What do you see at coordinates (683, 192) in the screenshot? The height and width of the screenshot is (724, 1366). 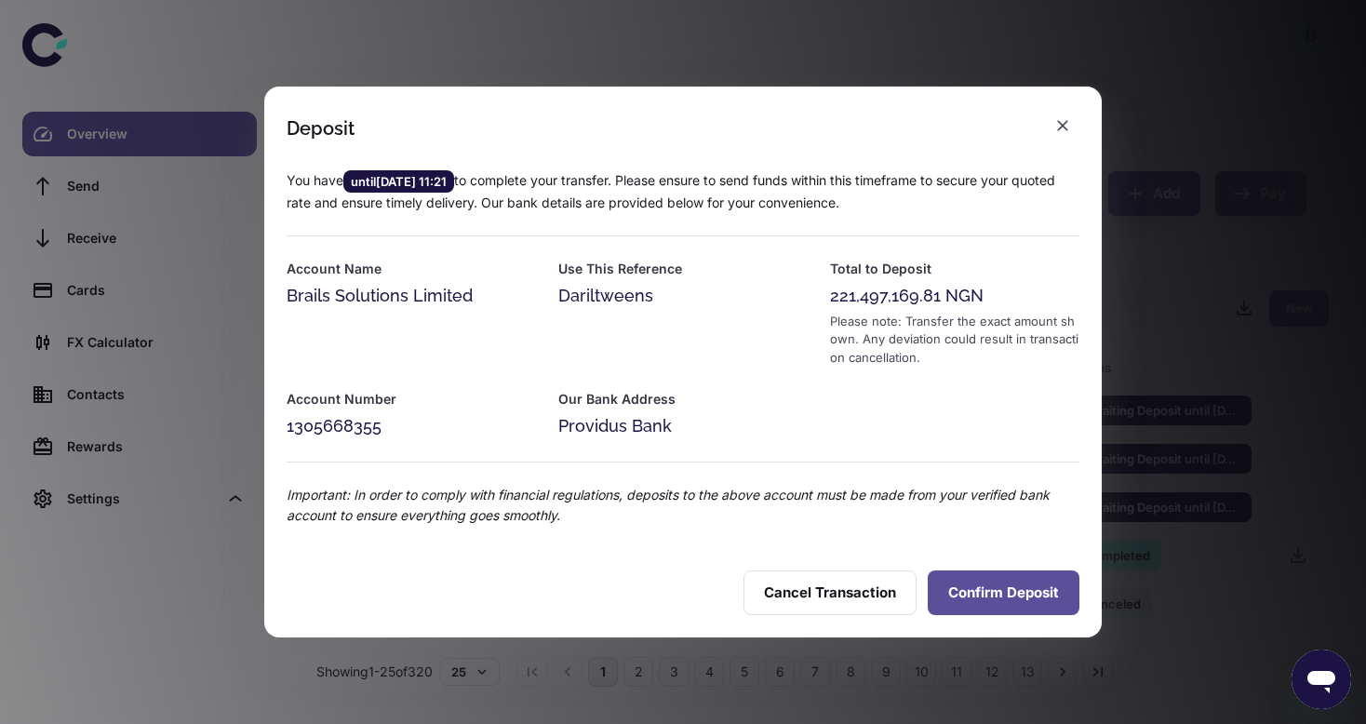 I see `p: You have to complete your transfer. Please ensure to send funds within this timeframe to secure y...` at bounding box center [683, 192].